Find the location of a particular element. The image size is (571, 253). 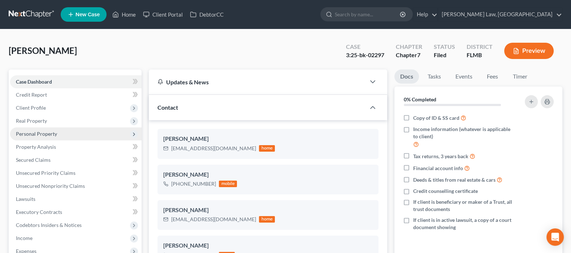

div: Case is located at coordinates (365, 47).